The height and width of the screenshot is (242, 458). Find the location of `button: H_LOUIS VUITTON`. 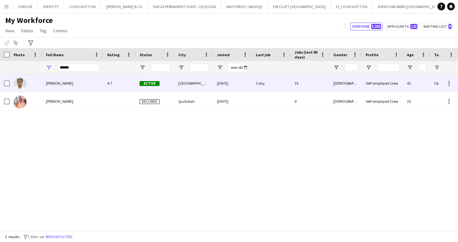

button: H_LOUIS VUITTON is located at coordinates (351, 6).